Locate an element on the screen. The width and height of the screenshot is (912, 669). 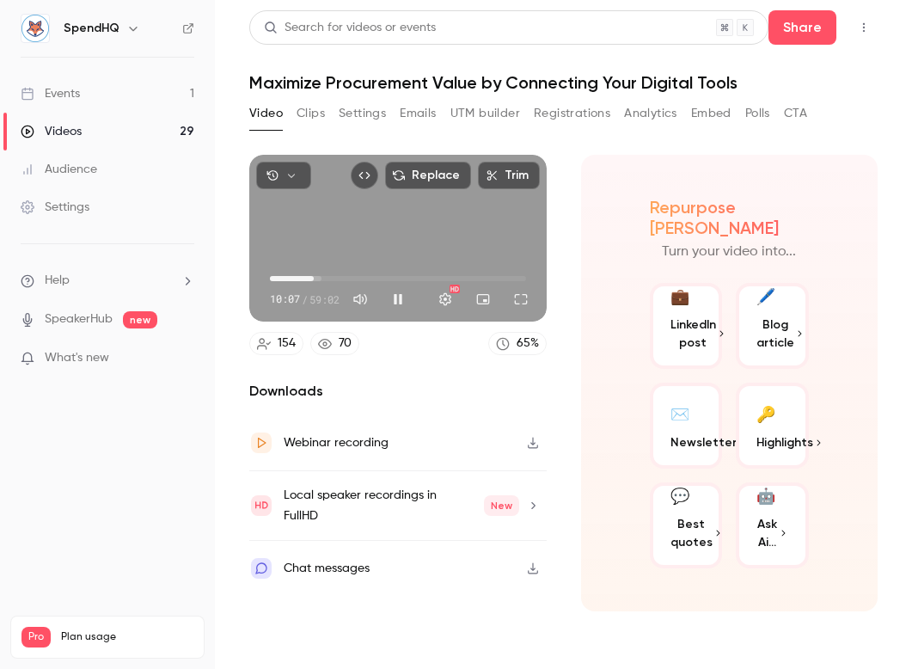
button: Polls is located at coordinates (757, 113).